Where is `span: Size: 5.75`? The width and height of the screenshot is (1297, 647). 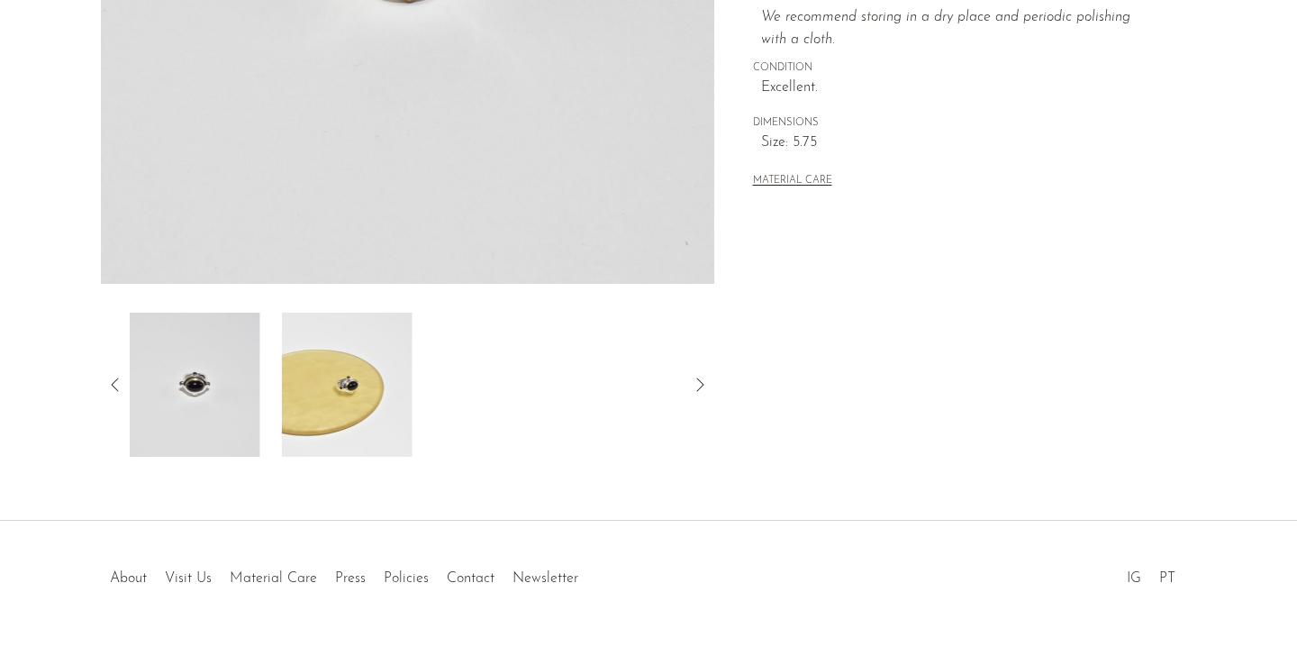 span: Size: 5.75 is located at coordinates (960, 143).